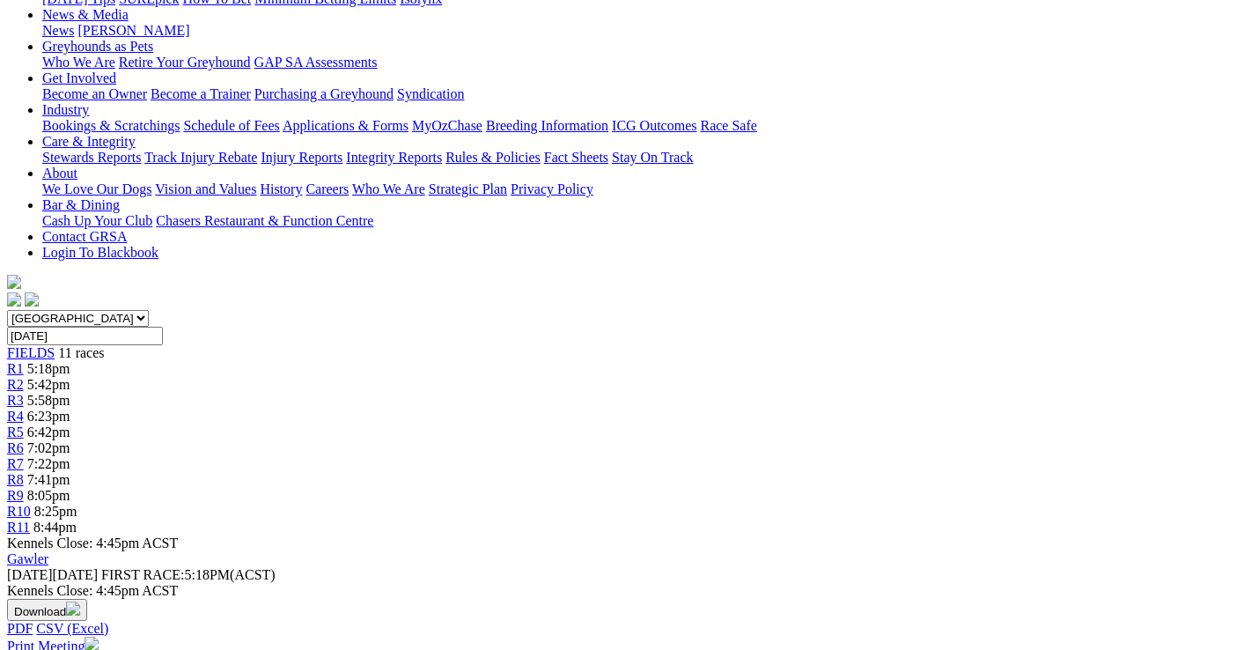 The width and height of the screenshot is (1251, 650). Describe the element at coordinates (643, 158) in the screenshot. I see `div: Care & Integrity` at that location.